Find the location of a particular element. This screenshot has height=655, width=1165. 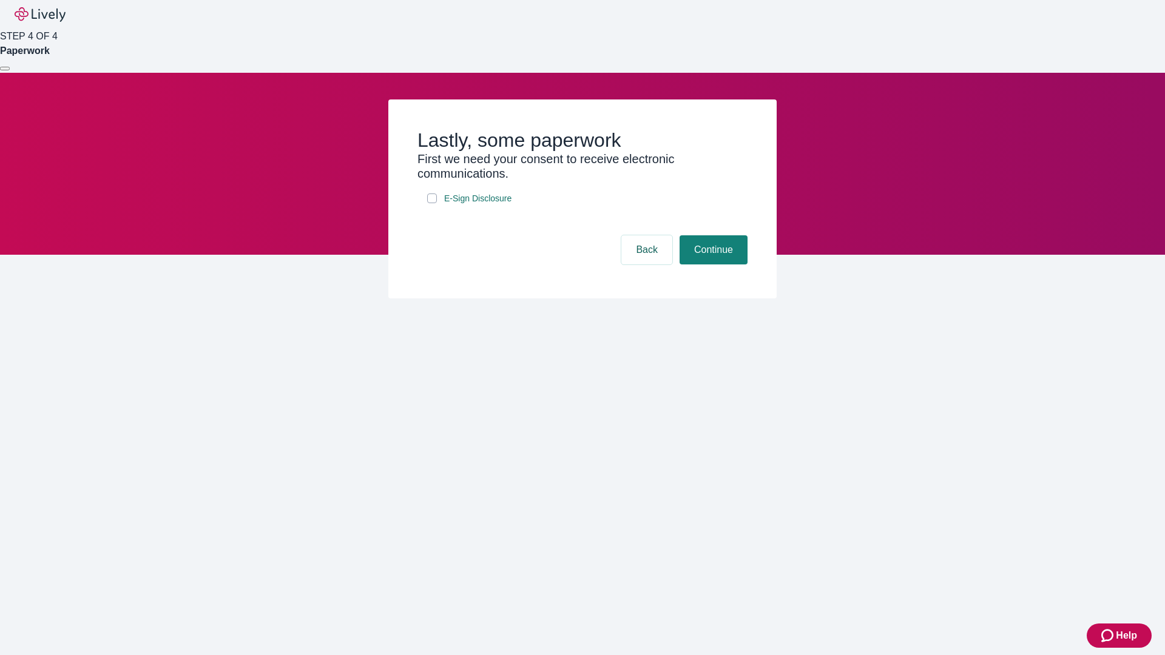

h2: Lastly, some paperwork is located at coordinates (582, 140).